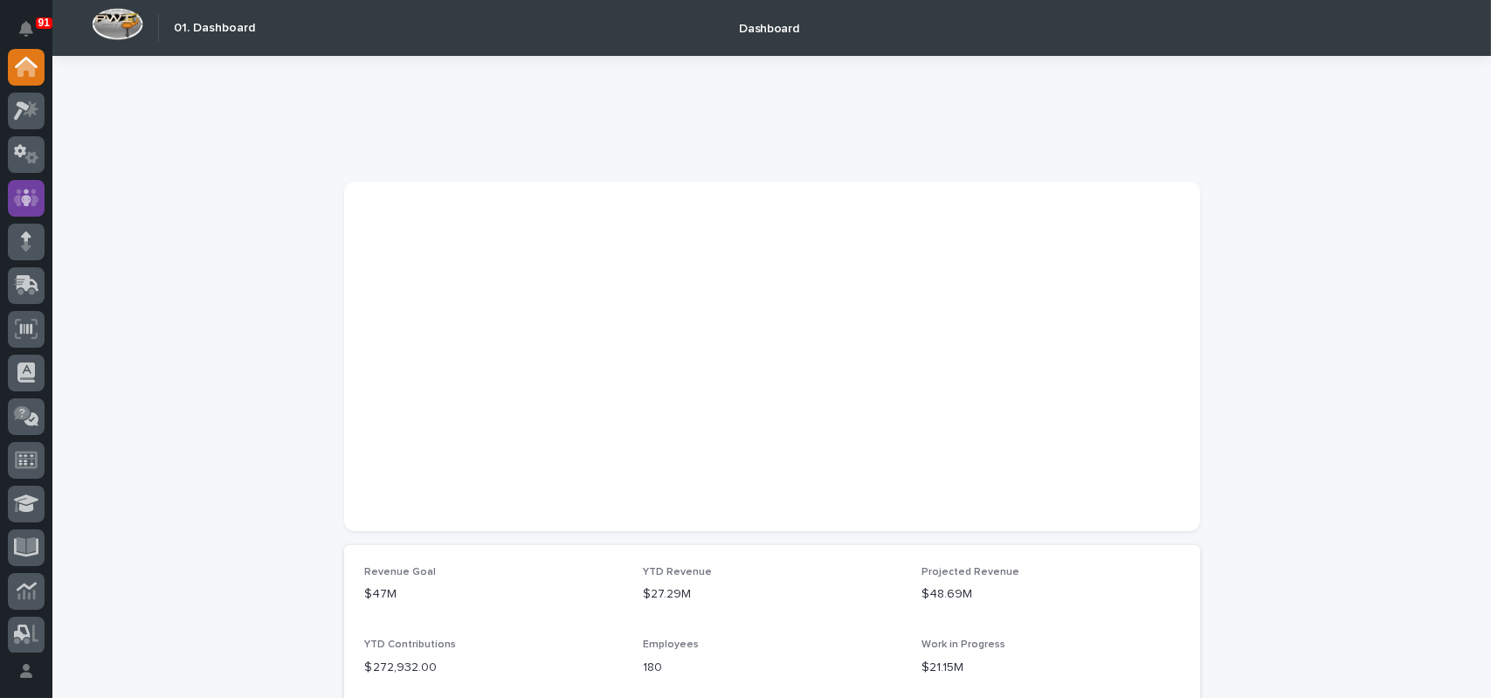 The height and width of the screenshot is (698, 1491). Describe the element at coordinates (1050, 667) in the screenshot. I see `p: $21.15M` at that location.